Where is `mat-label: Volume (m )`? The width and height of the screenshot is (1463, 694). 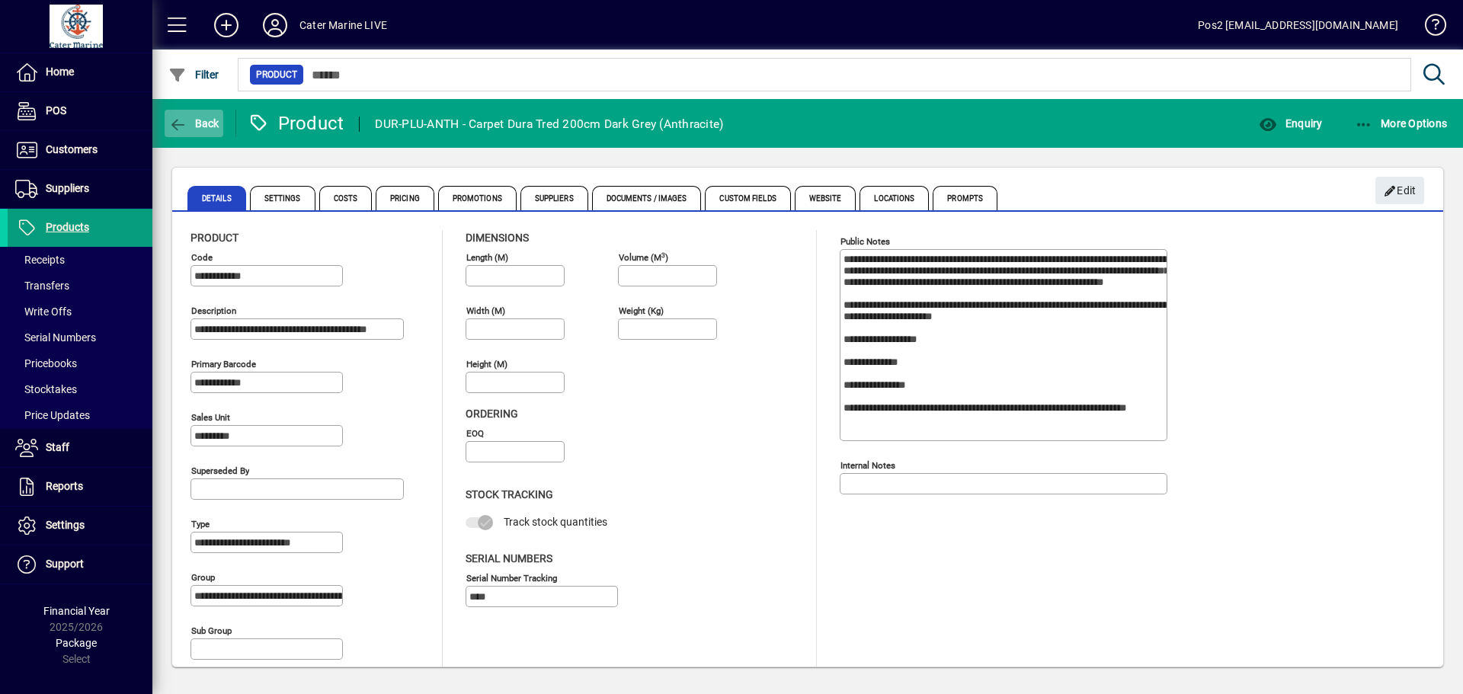 mat-label: Volume (m ) is located at coordinates (643, 258).